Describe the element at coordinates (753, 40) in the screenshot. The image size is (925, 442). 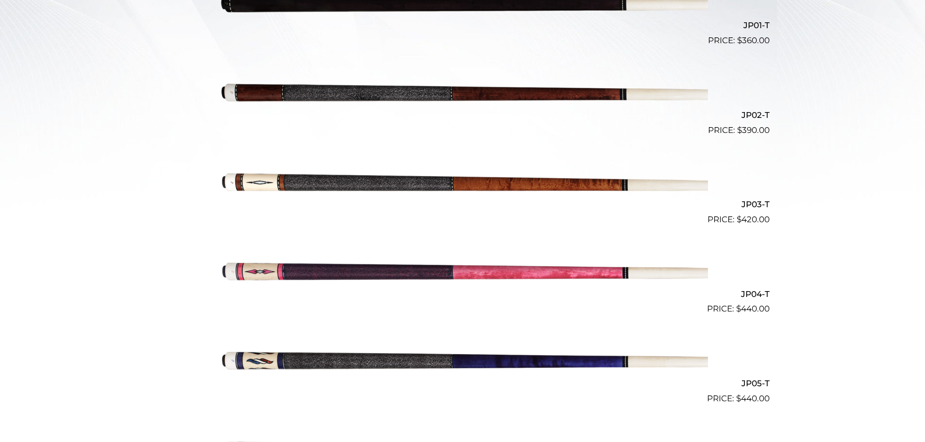
I see `bdi: 360.00` at that location.